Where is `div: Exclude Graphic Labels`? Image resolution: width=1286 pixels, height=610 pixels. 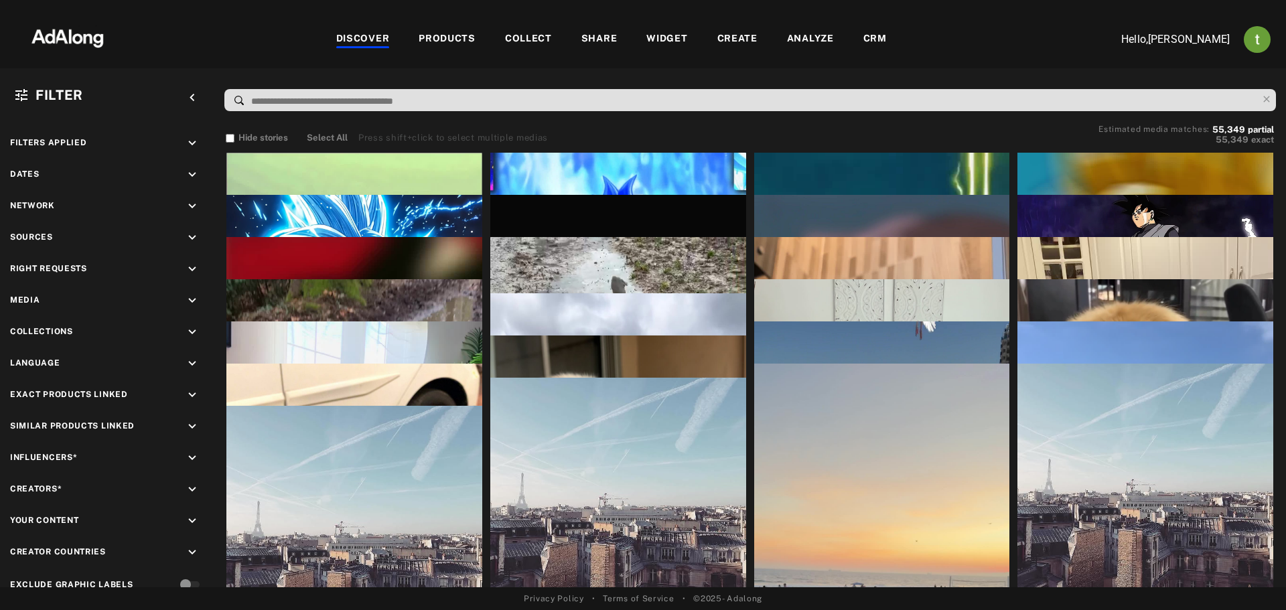
div: Exclude Graphic Labels is located at coordinates (71, 585).